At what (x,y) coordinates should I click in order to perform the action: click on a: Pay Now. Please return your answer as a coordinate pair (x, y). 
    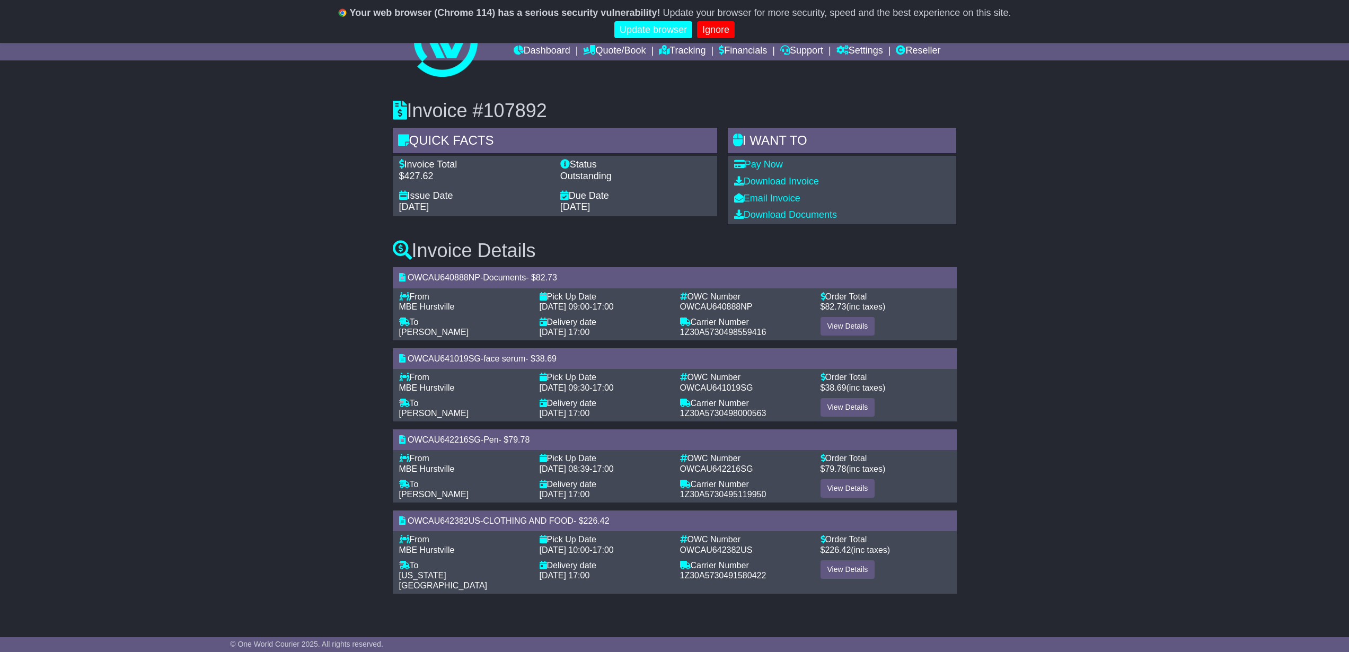
    Looking at the image, I should click on (758, 164).